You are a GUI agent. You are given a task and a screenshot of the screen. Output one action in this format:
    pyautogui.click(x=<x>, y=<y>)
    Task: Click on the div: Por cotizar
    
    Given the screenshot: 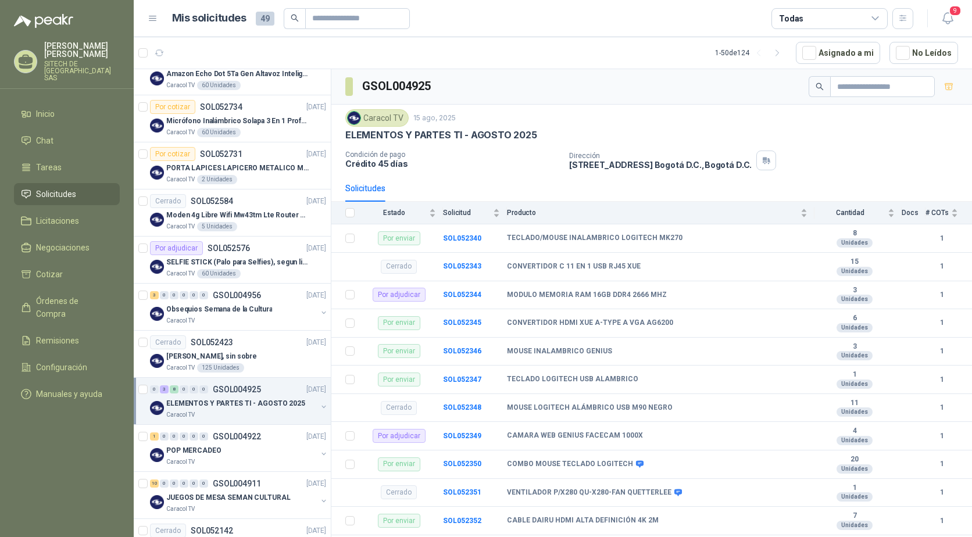 What is the action you would take?
    pyautogui.click(x=173, y=154)
    